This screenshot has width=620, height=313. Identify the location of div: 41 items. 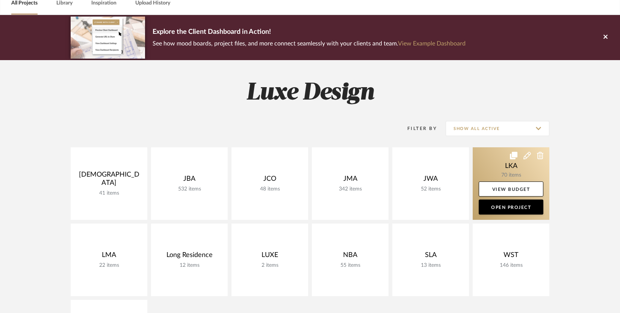
(109, 193).